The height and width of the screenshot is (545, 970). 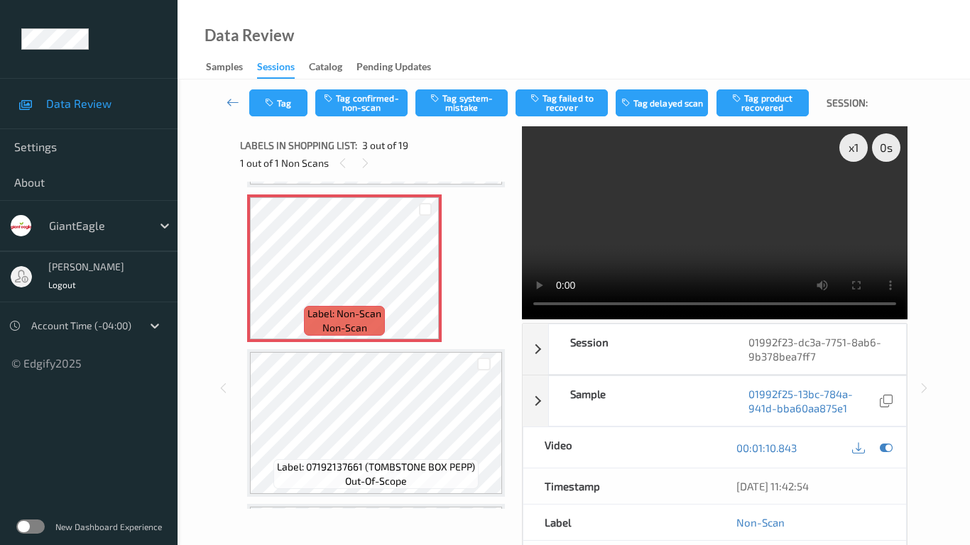 What do you see at coordinates (376, 163) in the screenshot?
I see `div: 1 out of 1 Non Scans` at bounding box center [376, 163].